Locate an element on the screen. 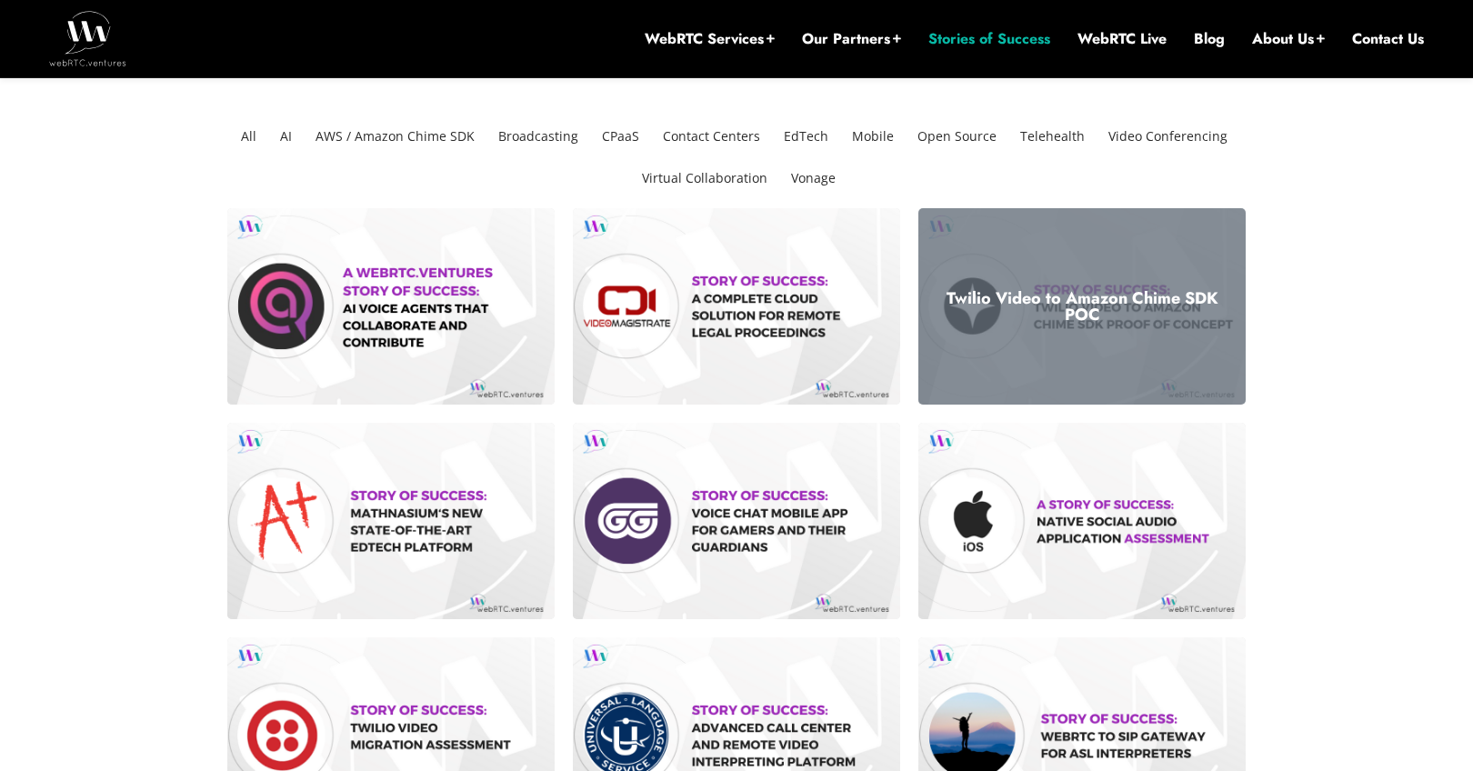 This screenshot has width=1473, height=771. li: Mobile is located at coordinates (873, 136).